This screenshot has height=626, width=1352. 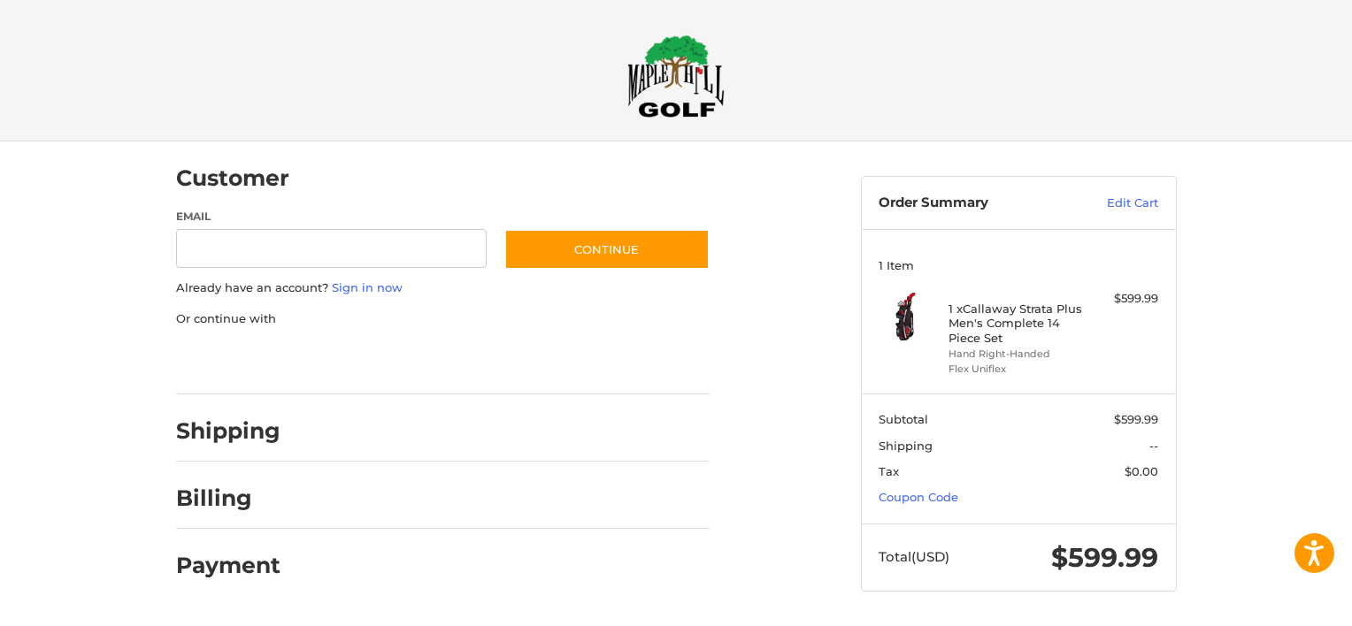 I want to click on h4: 1 x Callaway Strata Plus Men's Complete 14 Piece Set, so click(x=1016, y=323).